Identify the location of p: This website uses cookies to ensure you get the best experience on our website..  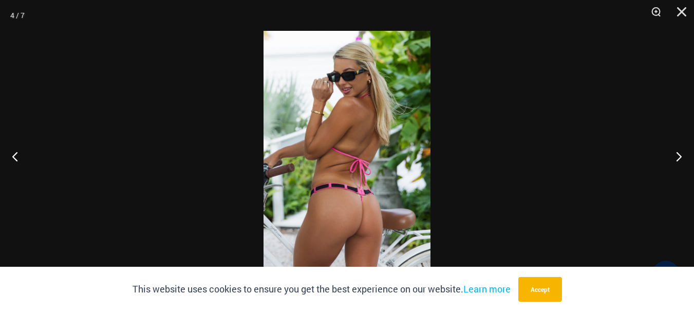
(322, 289).